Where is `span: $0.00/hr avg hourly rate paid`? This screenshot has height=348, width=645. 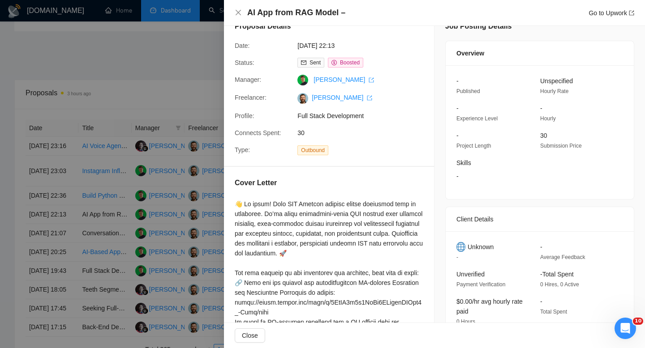 span: $0.00/hr avg hourly rate paid is located at coordinates (489, 307).